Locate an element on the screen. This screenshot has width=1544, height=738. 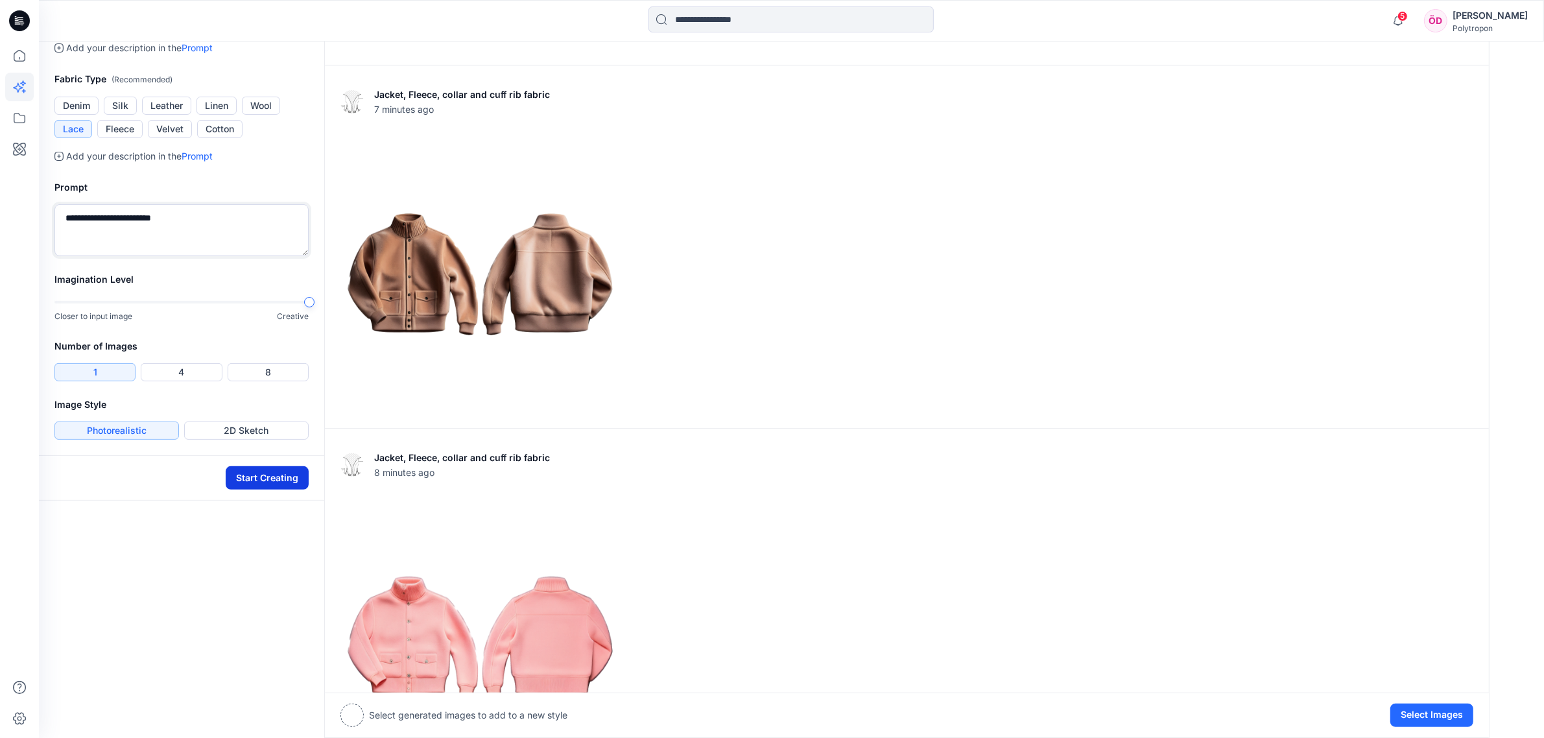
span: 5 is located at coordinates (1403, 16).